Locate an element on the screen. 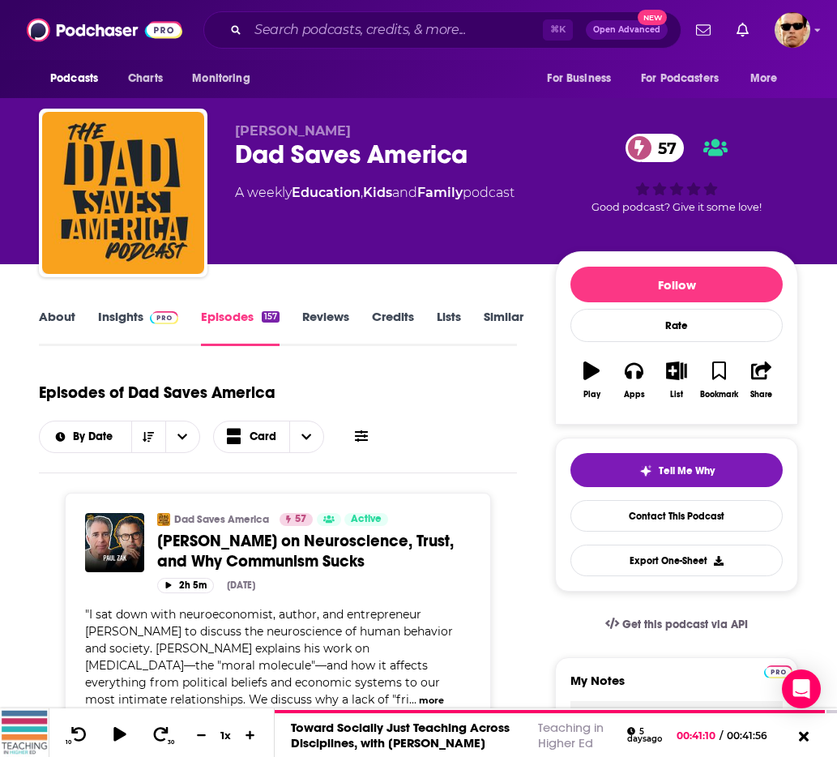 Image resolution: width=837 pixels, height=757 pixels. span: For Podcasters is located at coordinates (680, 79).